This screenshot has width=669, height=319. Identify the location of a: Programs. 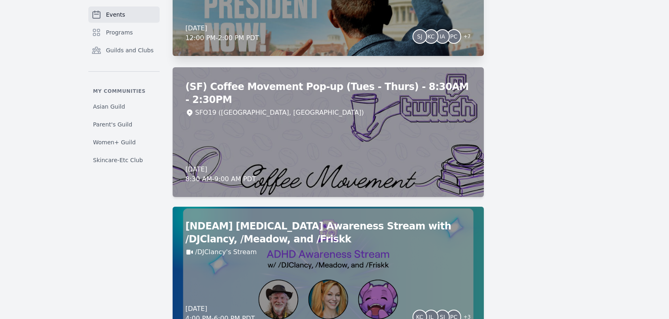
(124, 32).